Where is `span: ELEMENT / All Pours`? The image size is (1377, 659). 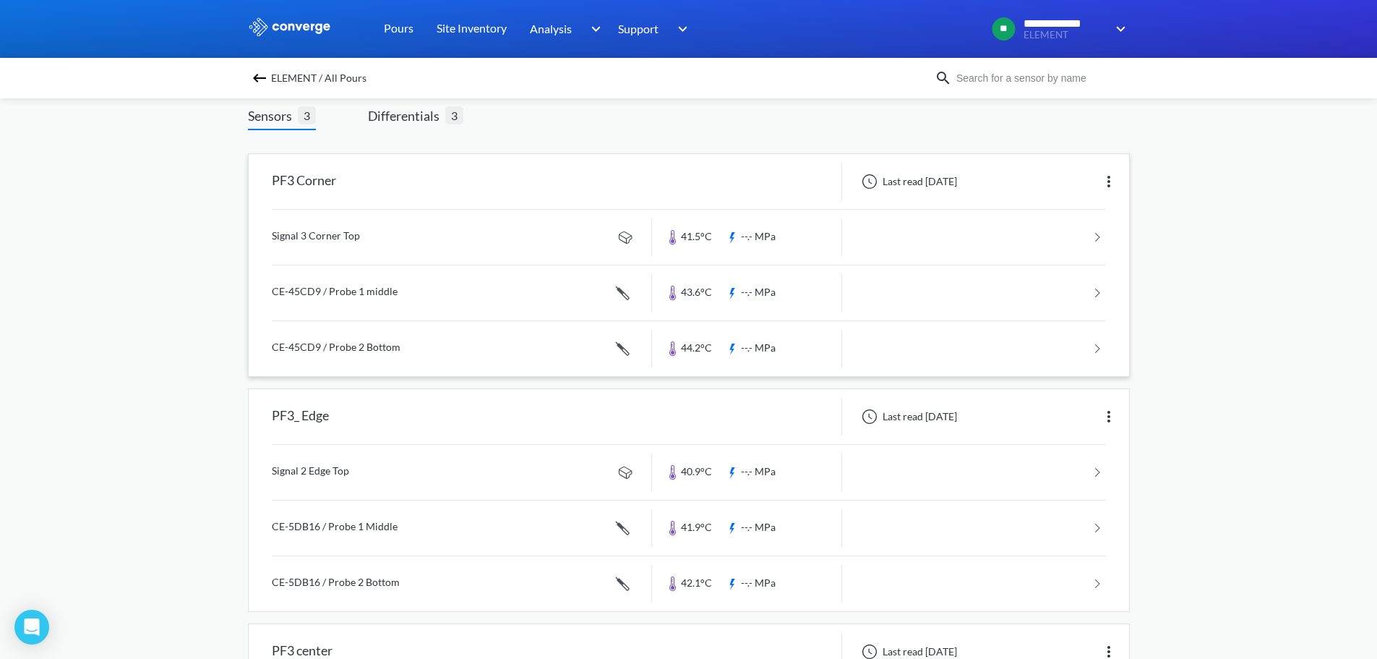
span: ELEMENT / All Pours is located at coordinates (319, 78).